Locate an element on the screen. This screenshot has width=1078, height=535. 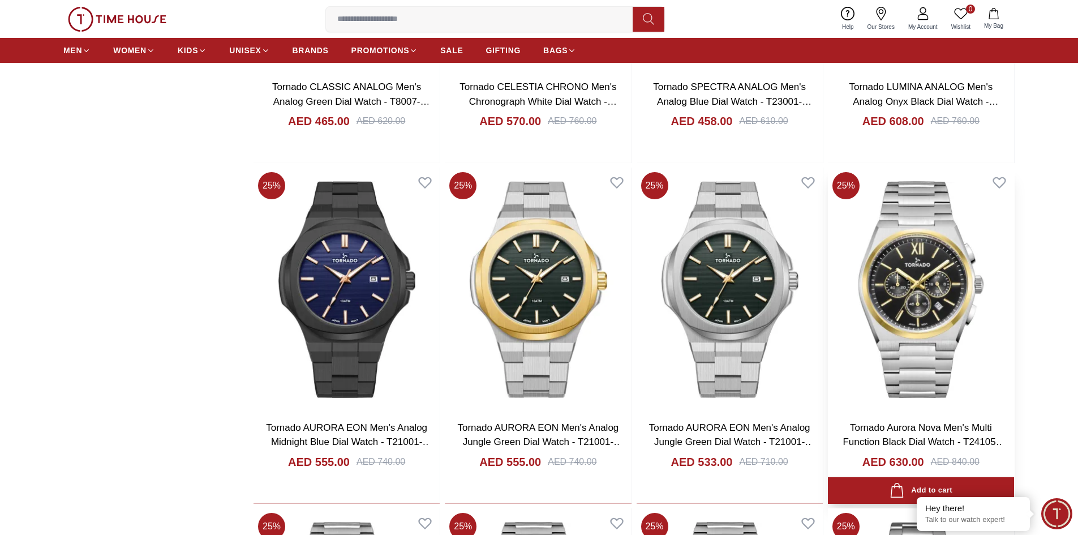
div: AED 620.00 is located at coordinates (381, 121).